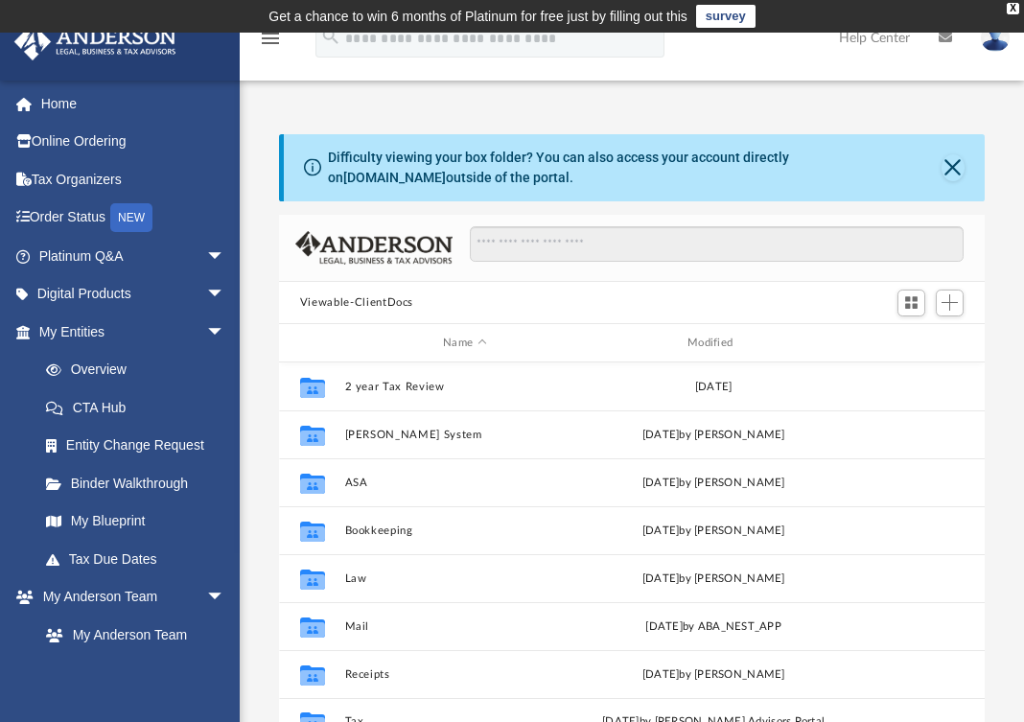 This screenshot has width=1024, height=722. What do you see at coordinates (464, 530) in the screenshot?
I see `button: Bookkeeping` at bounding box center [464, 530].